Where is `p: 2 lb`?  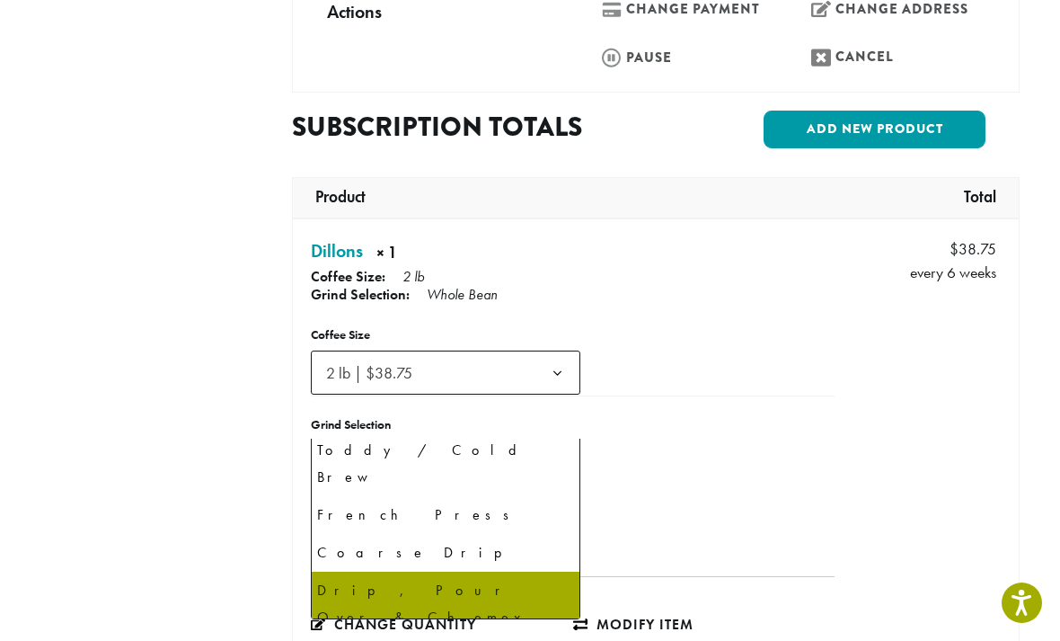
p: 2 lb is located at coordinates (413, 276).